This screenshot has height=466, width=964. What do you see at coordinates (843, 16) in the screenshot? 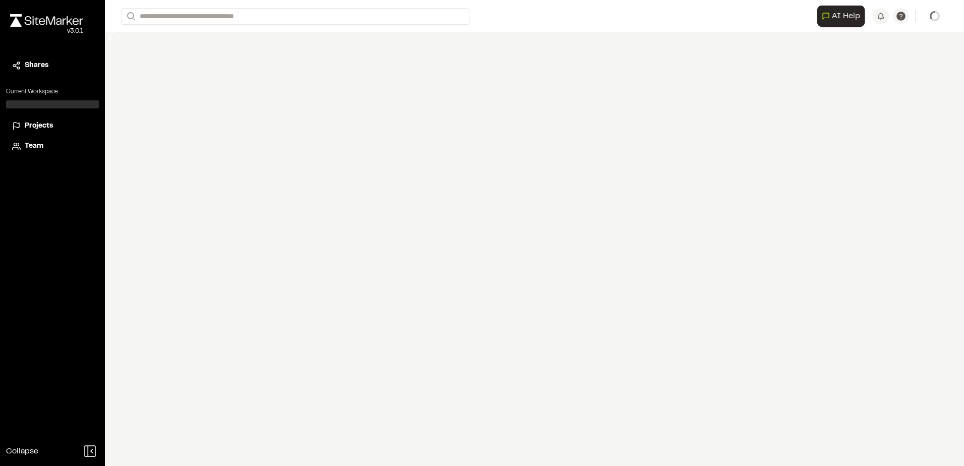
I see `div: Open AI Assistant` at bounding box center [843, 16].